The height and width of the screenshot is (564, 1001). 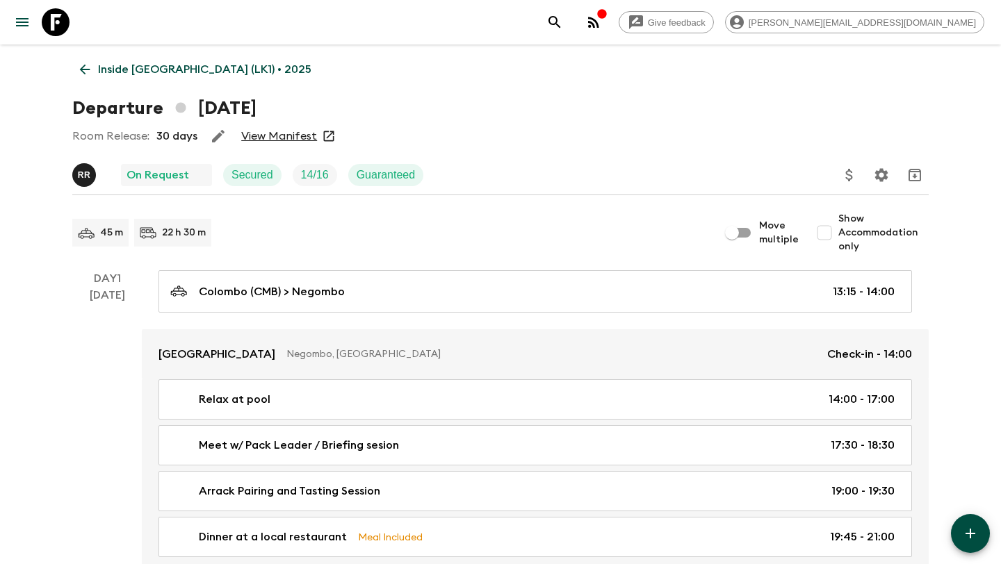 What do you see at coordinates (158, 175) in the screenshot?
I see `p: On Request` at bounding box center [158, 175].